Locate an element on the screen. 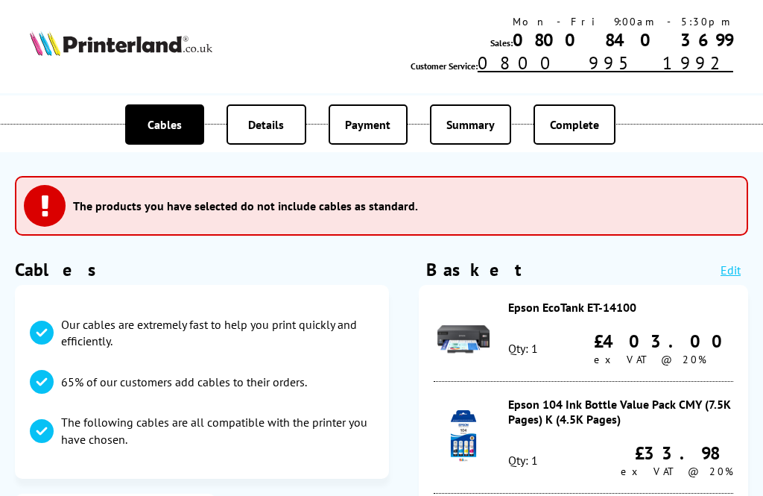 Image resolution: width=763 pixels, height=496 pixels. h1: Cables is located at coordinates (202, 269).